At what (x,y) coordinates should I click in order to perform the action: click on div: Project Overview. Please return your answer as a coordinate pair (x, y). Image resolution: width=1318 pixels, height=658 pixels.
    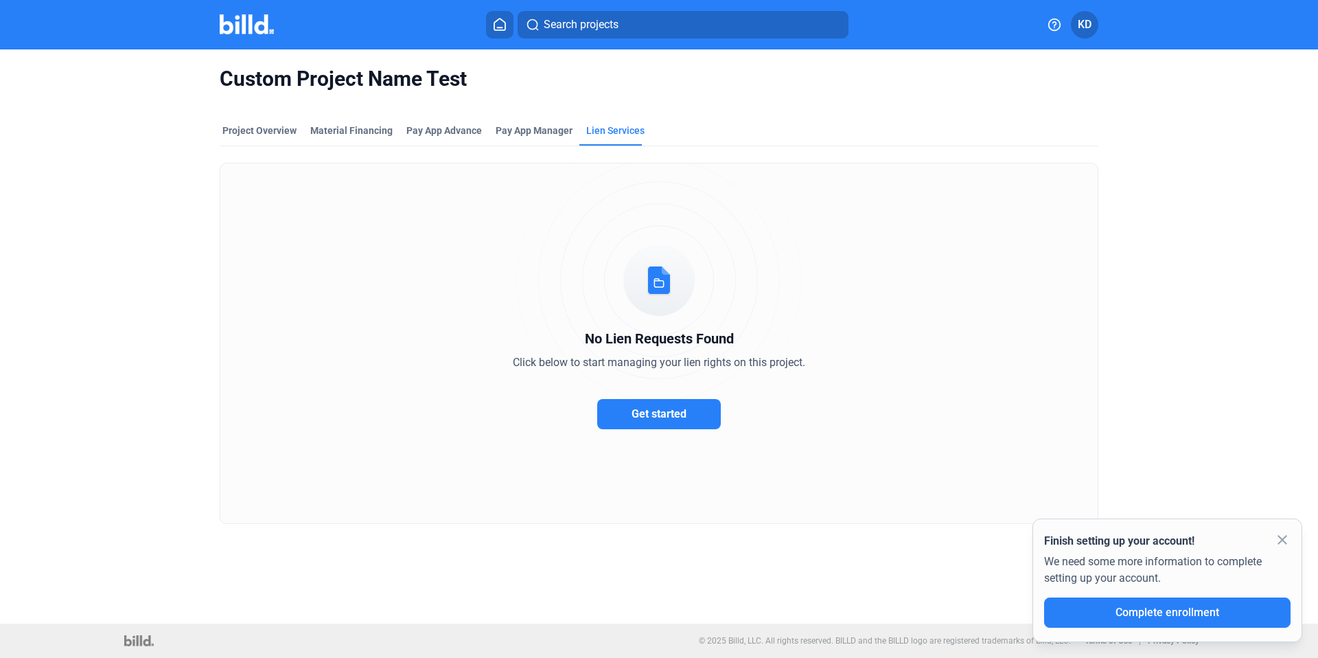
    Looking at the image, I should click on (259, 130).